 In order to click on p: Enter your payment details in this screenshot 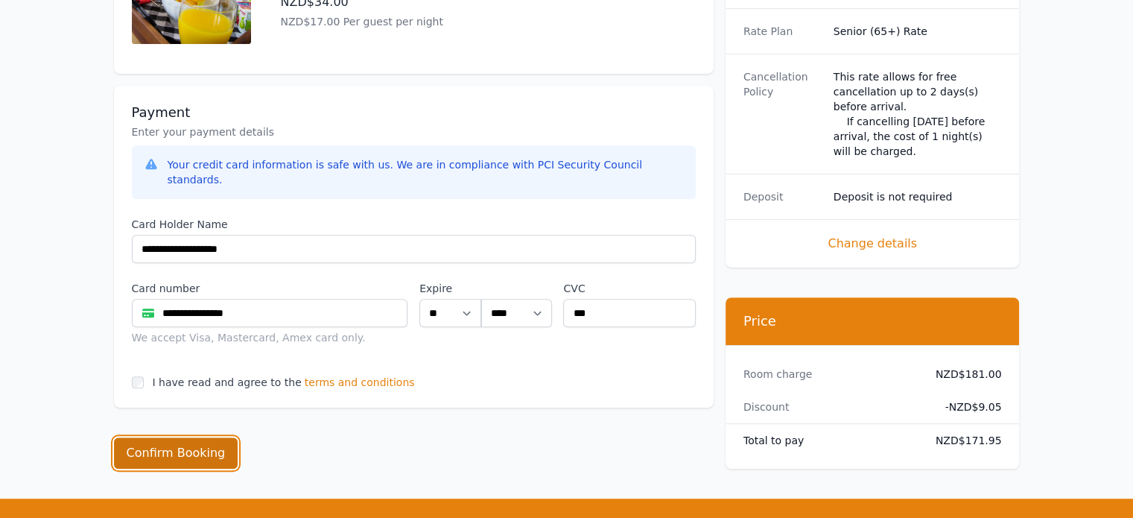, I will do `click(414, 132)`.